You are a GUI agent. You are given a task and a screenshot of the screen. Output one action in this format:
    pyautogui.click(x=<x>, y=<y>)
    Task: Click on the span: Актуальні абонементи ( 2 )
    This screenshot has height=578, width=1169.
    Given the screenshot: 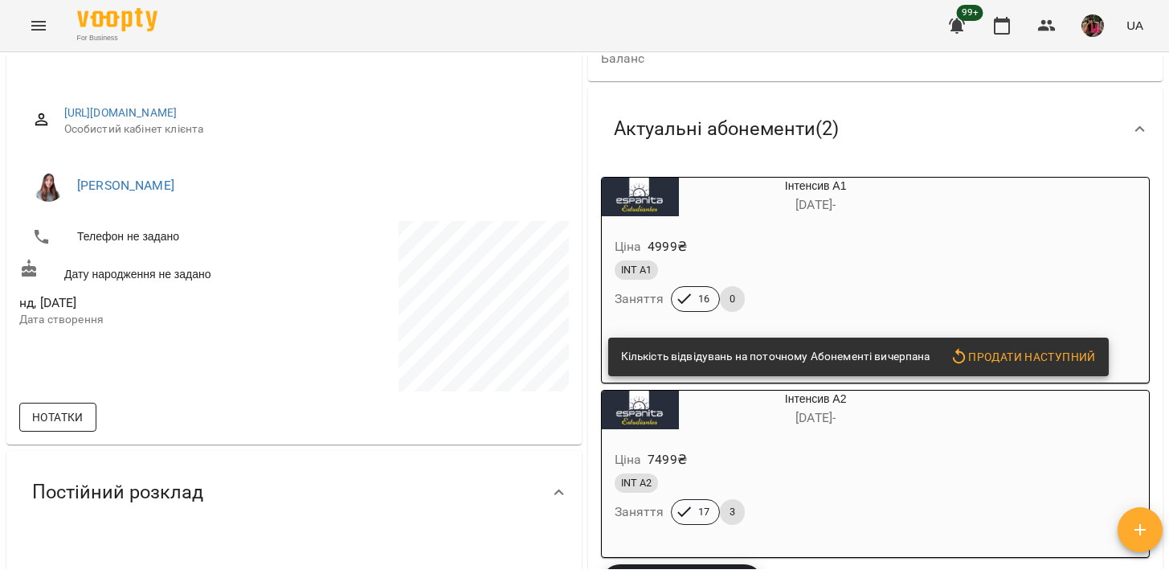 What is the action you would take?
    pyautogui.click(x=727, y=129)
    